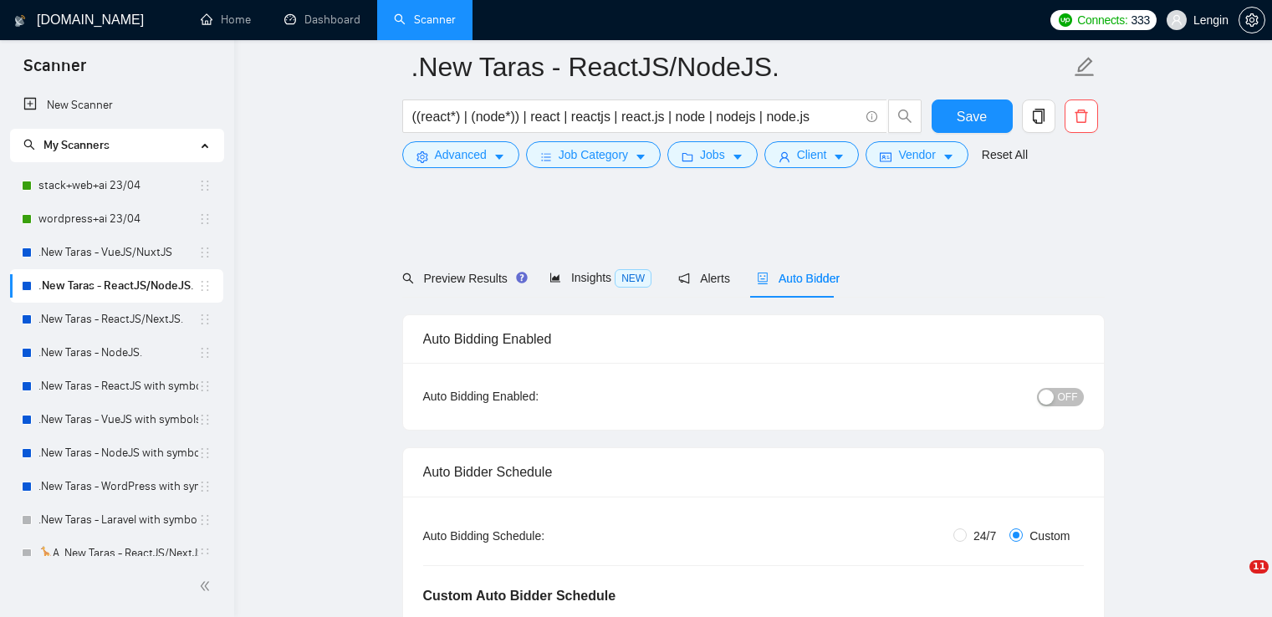  What do you see at coordinates (633, 278) in the screenshot?
I see `span: NEW` at bounding box center [633, 278].